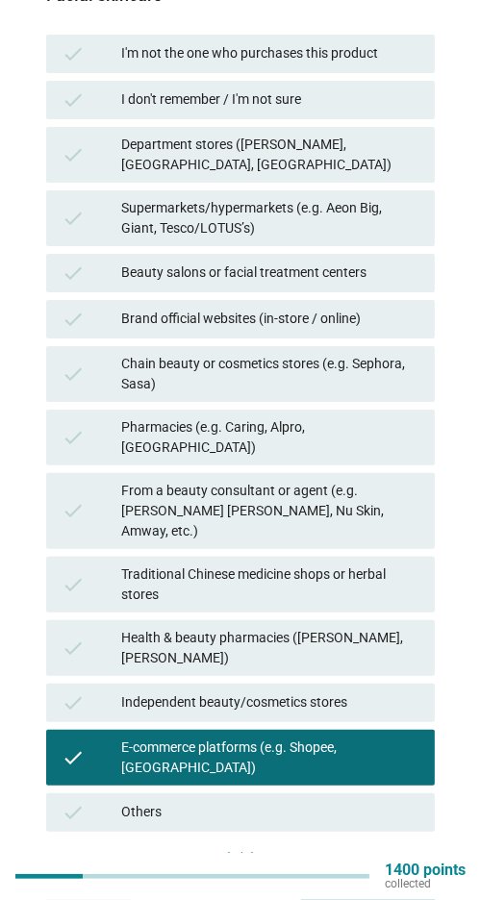 The height and width of the screenshot is (900, 481). I want to click on div: I'm not the one who purchases this product, so click(270, 54).